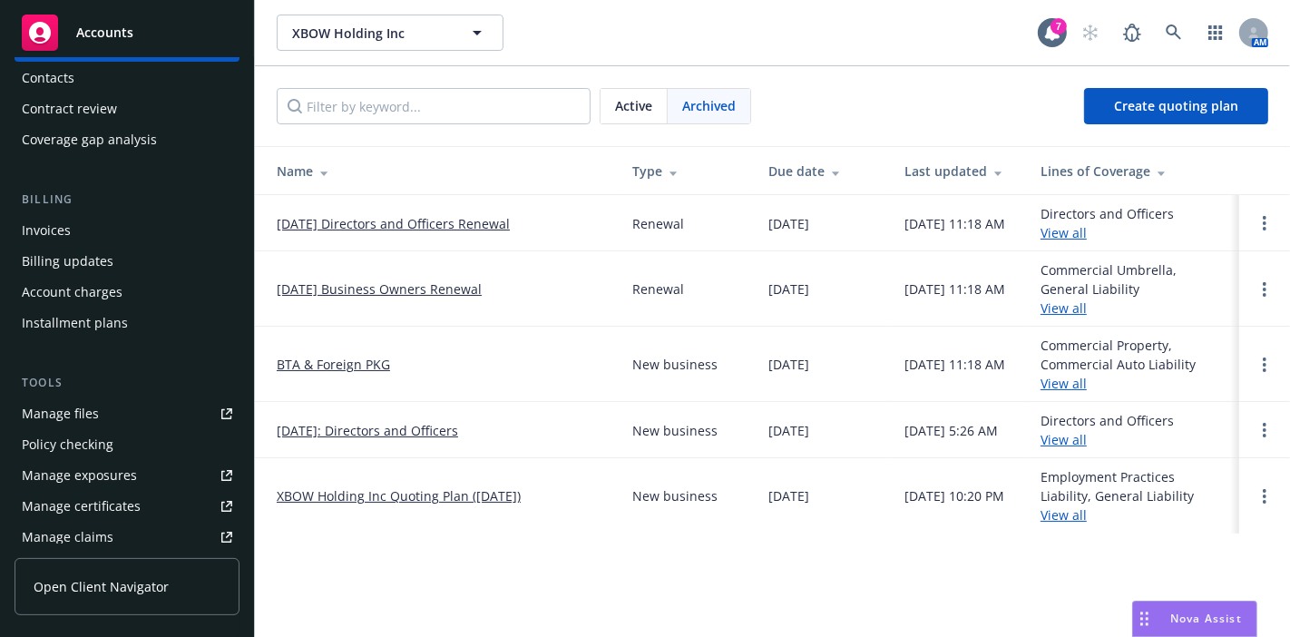  What do you see at coordinates (958, 171) in the screenshot?
I see `div: Last updated` at bounding box center [958, 171].